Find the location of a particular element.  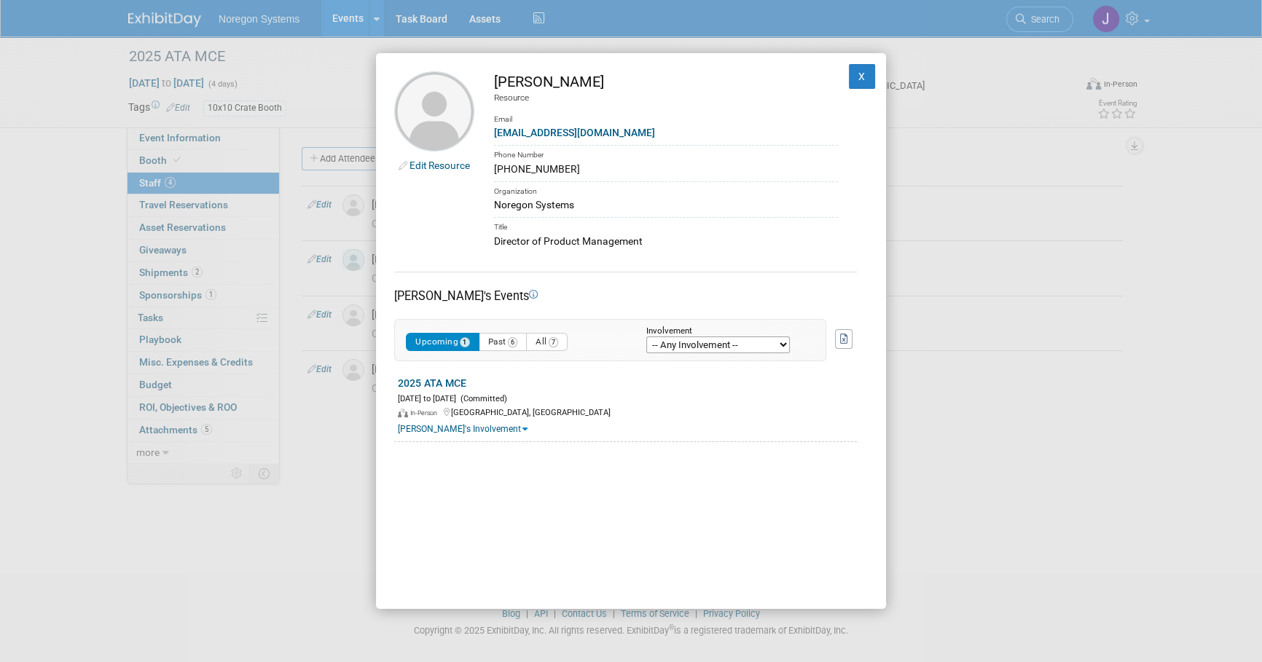

div: Resource is located at coordinates (666, 98).